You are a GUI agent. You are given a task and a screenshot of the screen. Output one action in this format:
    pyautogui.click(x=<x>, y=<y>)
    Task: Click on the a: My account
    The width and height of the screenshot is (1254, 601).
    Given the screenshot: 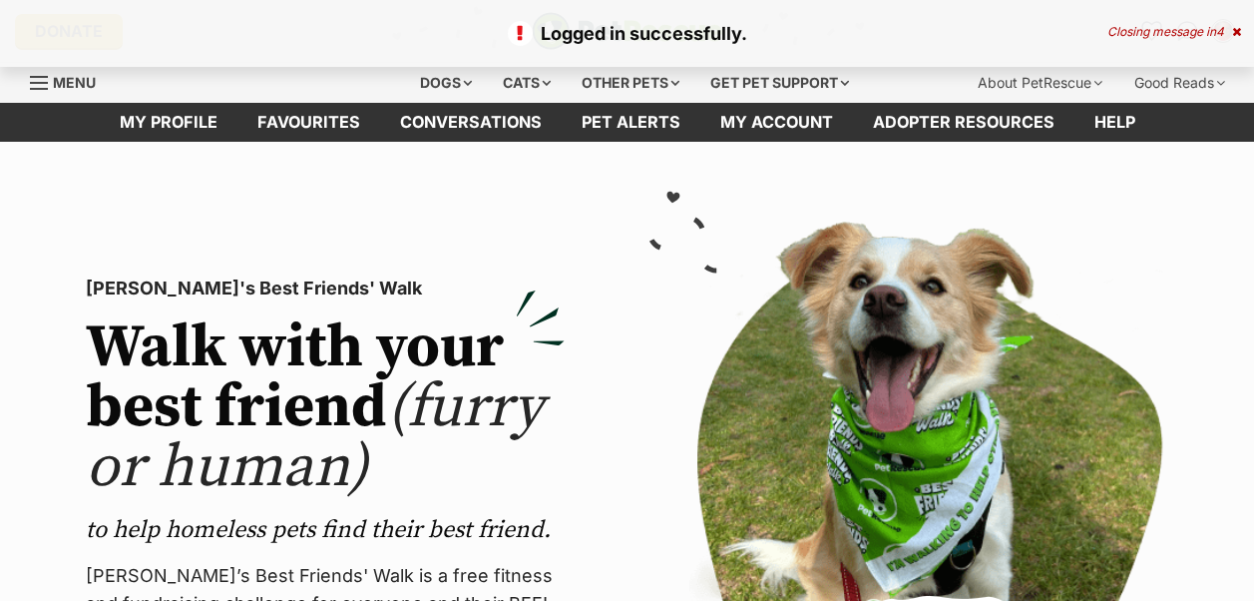 What is the action you would take?
    pyautogui.click(x=776, y=122)
    